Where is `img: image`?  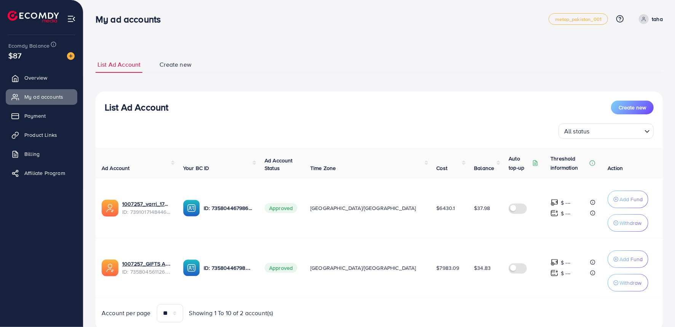 img: image is located at coordinates (71, 56).